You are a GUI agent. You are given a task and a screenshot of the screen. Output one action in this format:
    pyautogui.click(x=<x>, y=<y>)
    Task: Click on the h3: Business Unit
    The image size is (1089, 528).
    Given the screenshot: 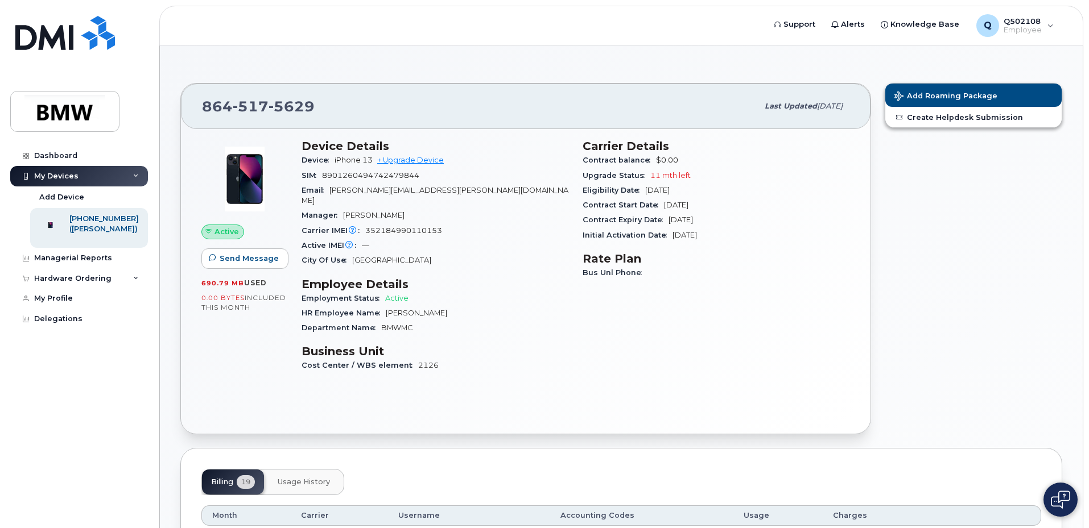 What is the action you would take?
    pyautogui.click(x=435, y=352)
    